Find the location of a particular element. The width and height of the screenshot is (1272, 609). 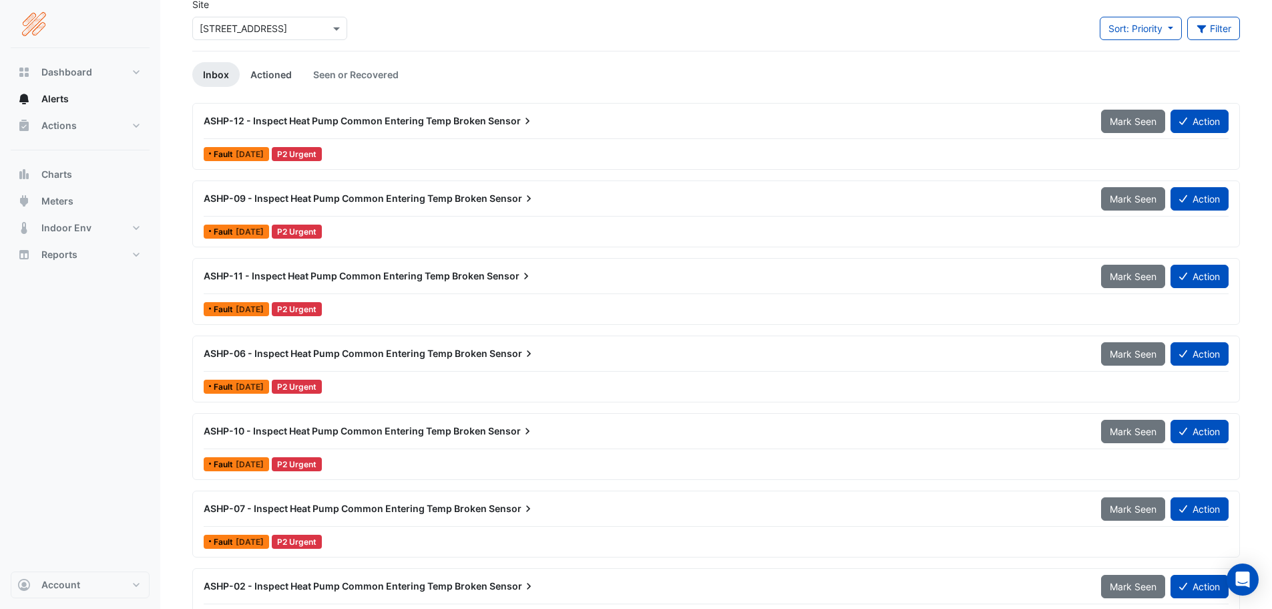

button: Indoor Env is located at coordinates (80, 228).